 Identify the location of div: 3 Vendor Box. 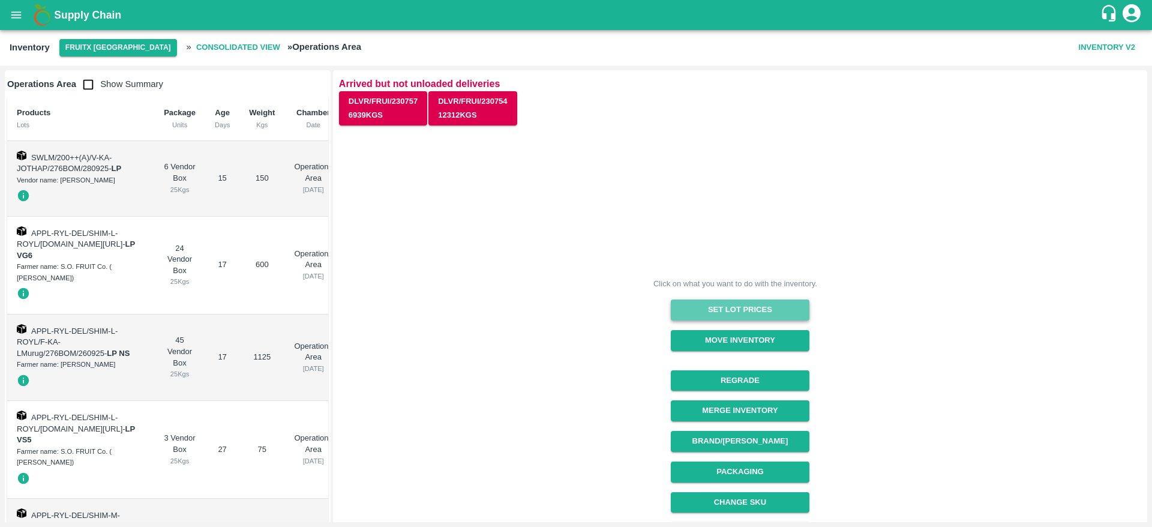
(179, 450).